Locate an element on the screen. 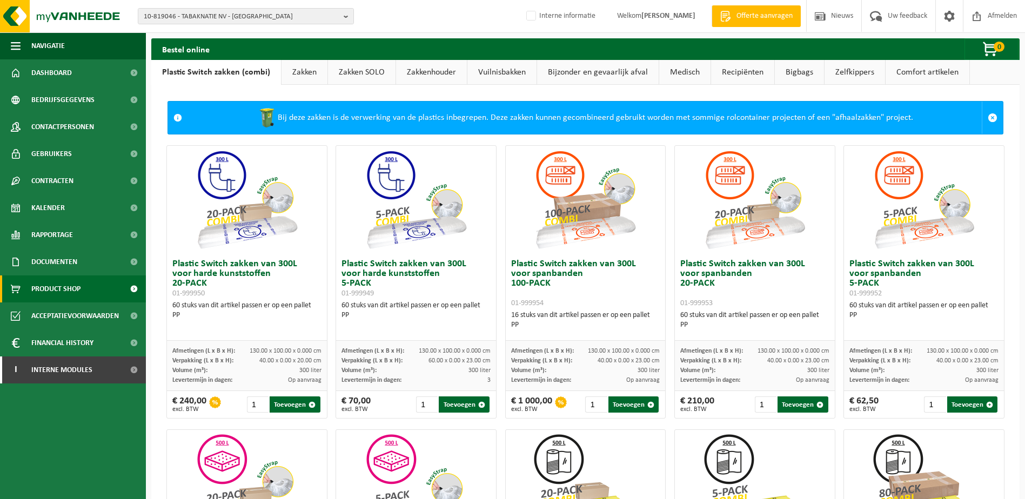 Image resolution: width=1025 pixels, height=499 pixels. span: Acceptatievoorwaarden is located at coordinates (75, 316).